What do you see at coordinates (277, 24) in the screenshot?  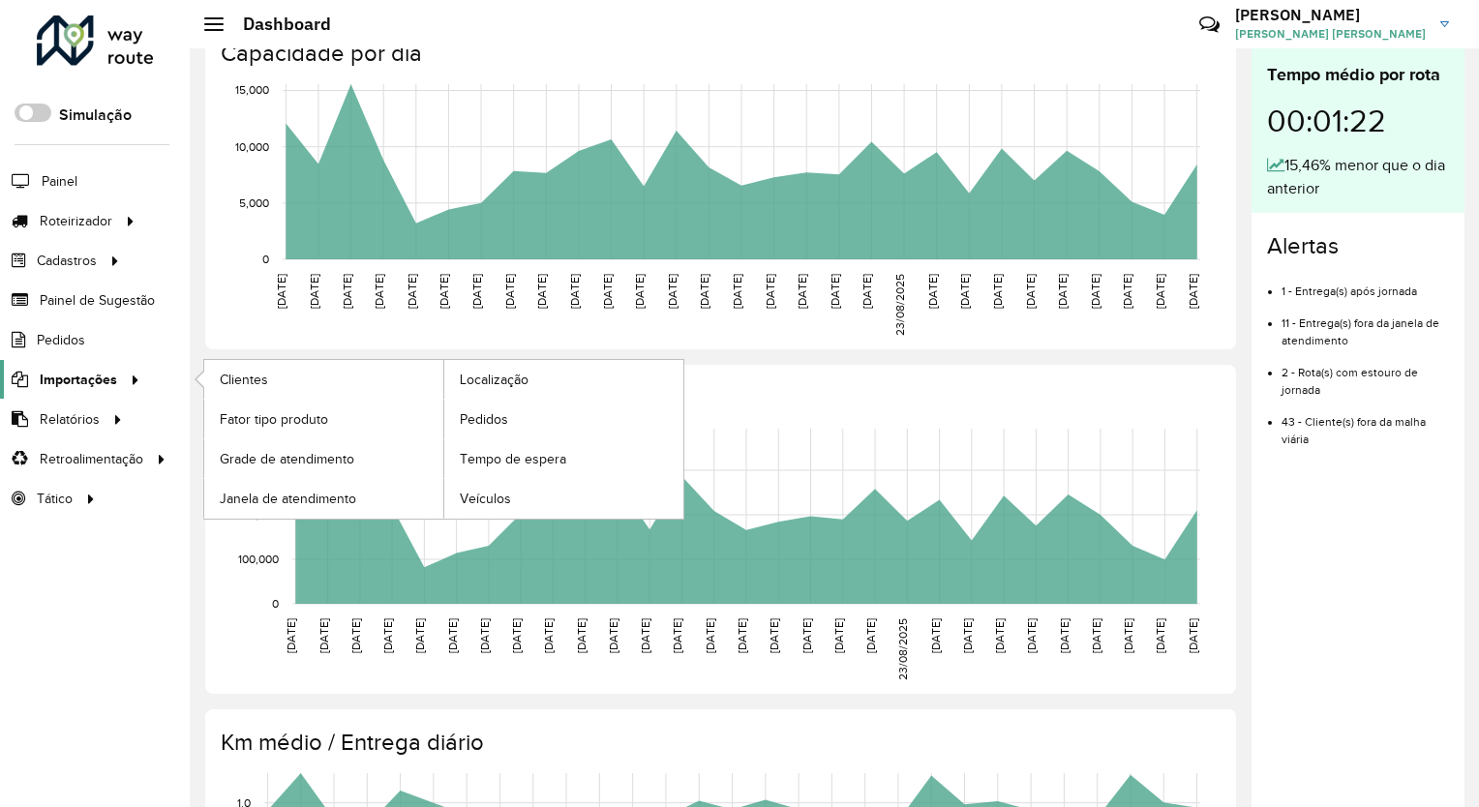 I see `h2: Dashboard` at bounding box center [277, 24].